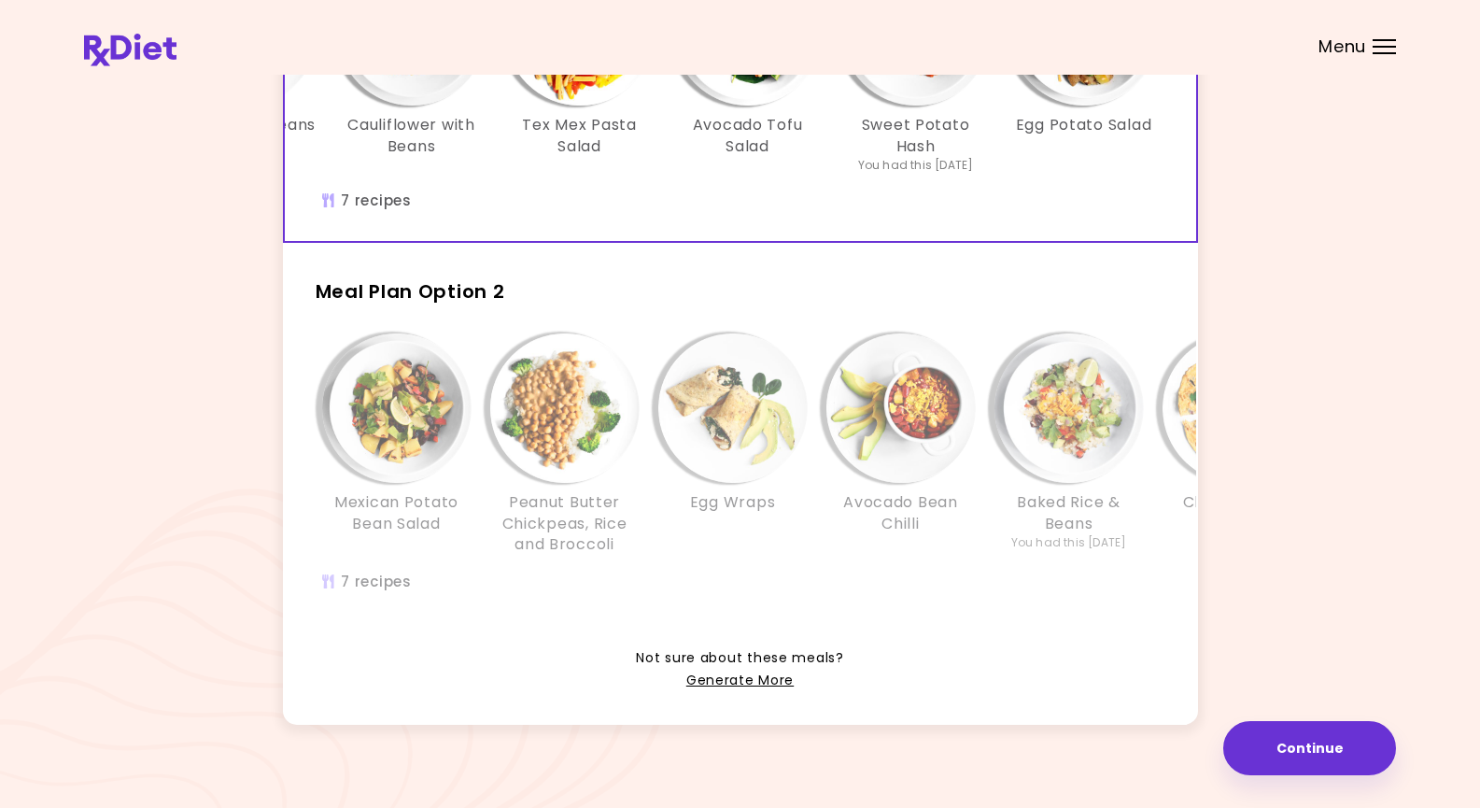 This screenshot has height=808, width=1480. I want to click on h3: Avocado Tofu Salad, so click(748, 135).